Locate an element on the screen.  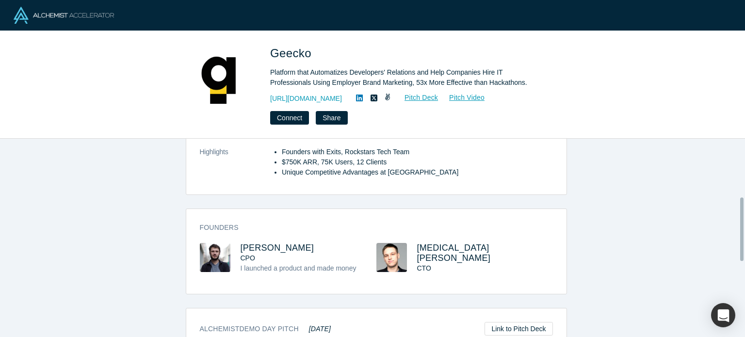
span: Geecko is located at coordinates (293, 53).